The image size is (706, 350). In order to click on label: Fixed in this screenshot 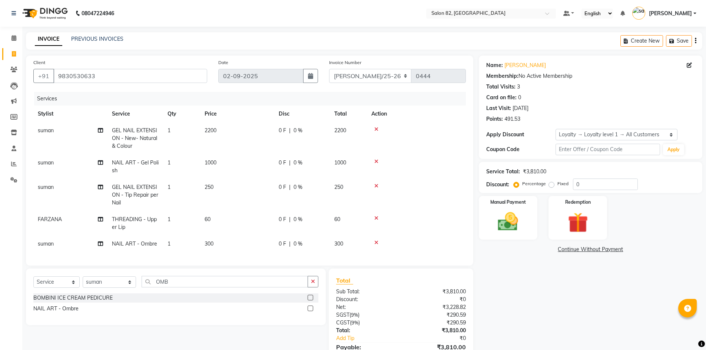, I will do `click(563, 184)`.